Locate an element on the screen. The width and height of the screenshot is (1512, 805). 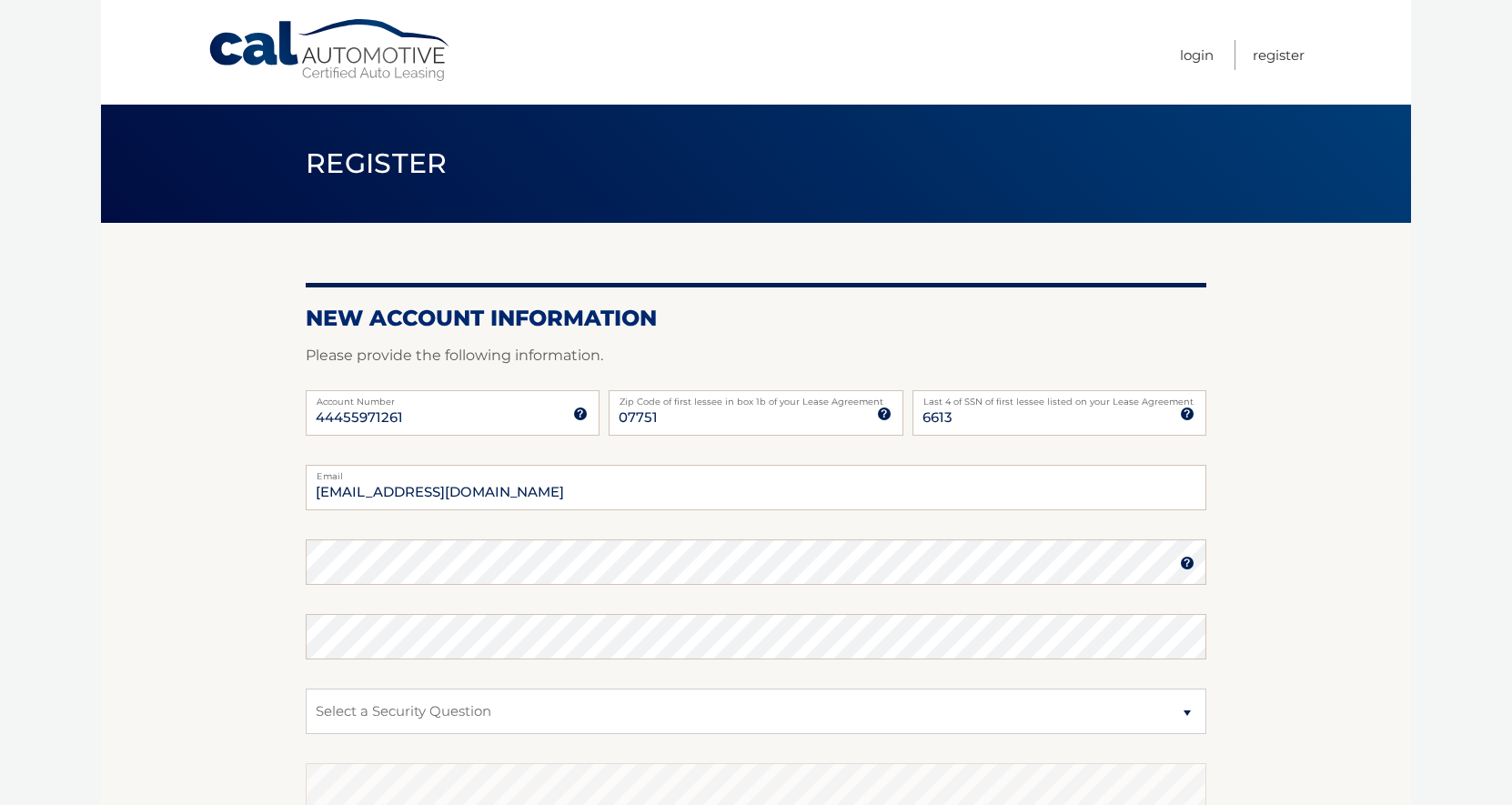
input: Zip Code is located at coordinates (755, 413).